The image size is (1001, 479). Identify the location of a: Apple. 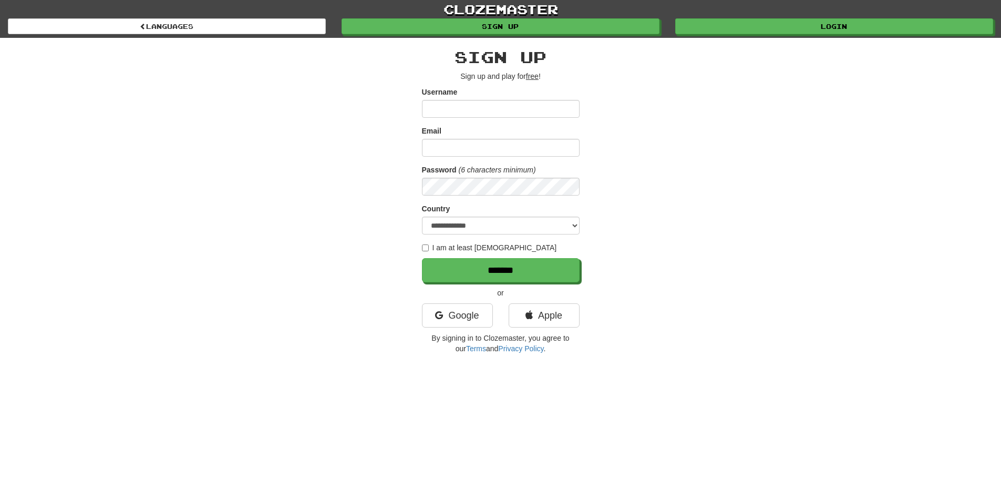
(544, 315).